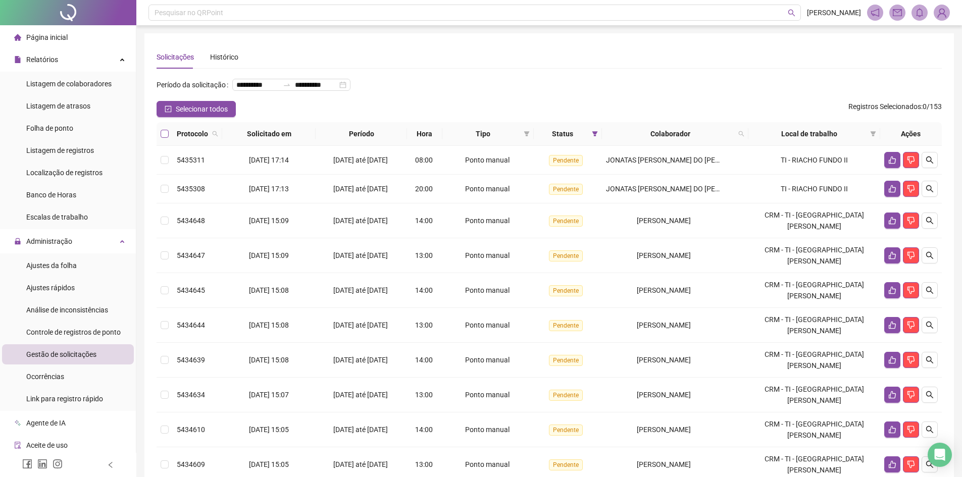 The image size is (962, 477). What do you see at coordinates (49, 128) in the screenshot?
I see `span: Folha de ponto` at bounding box center [49, 128].